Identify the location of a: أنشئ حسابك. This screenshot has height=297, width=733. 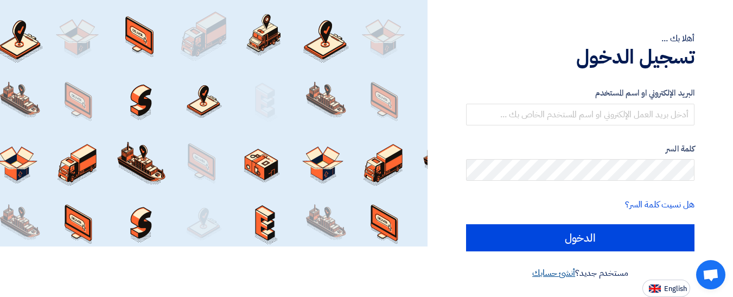
(553, 273).